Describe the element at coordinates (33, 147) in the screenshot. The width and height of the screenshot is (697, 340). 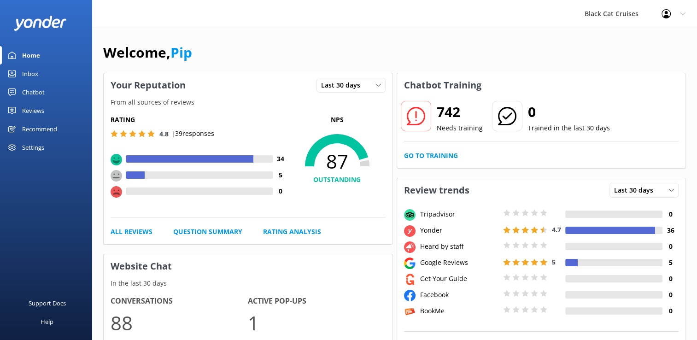
I see `div: Settings` at that location.